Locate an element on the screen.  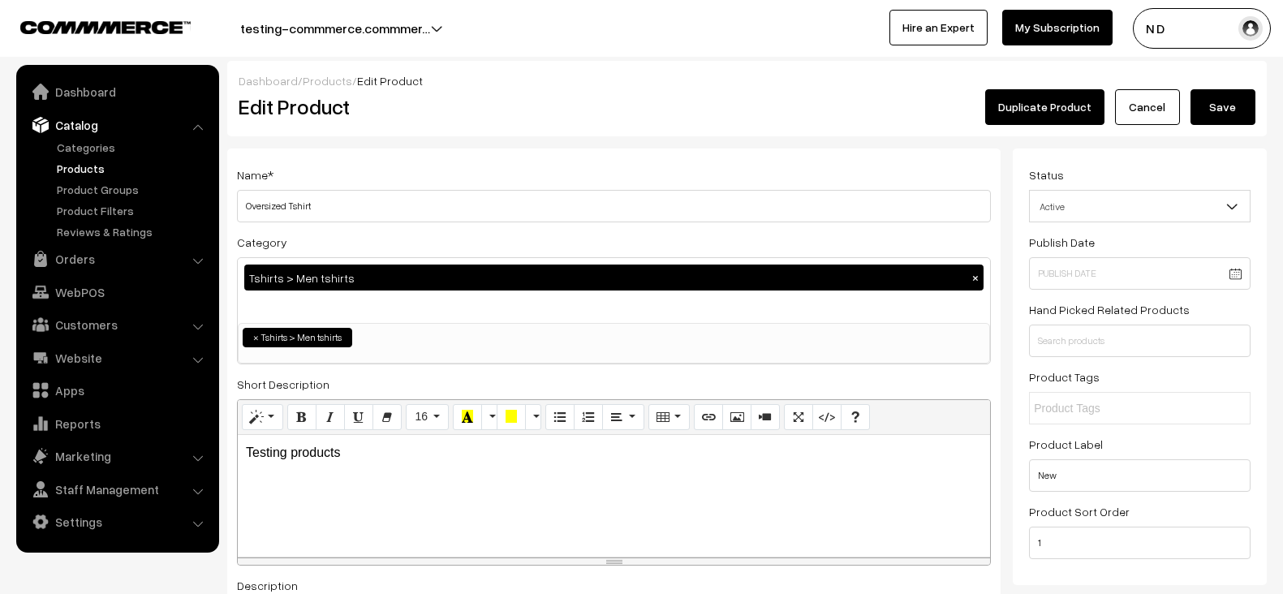
a: Reports is located at coordinates (117, 424).